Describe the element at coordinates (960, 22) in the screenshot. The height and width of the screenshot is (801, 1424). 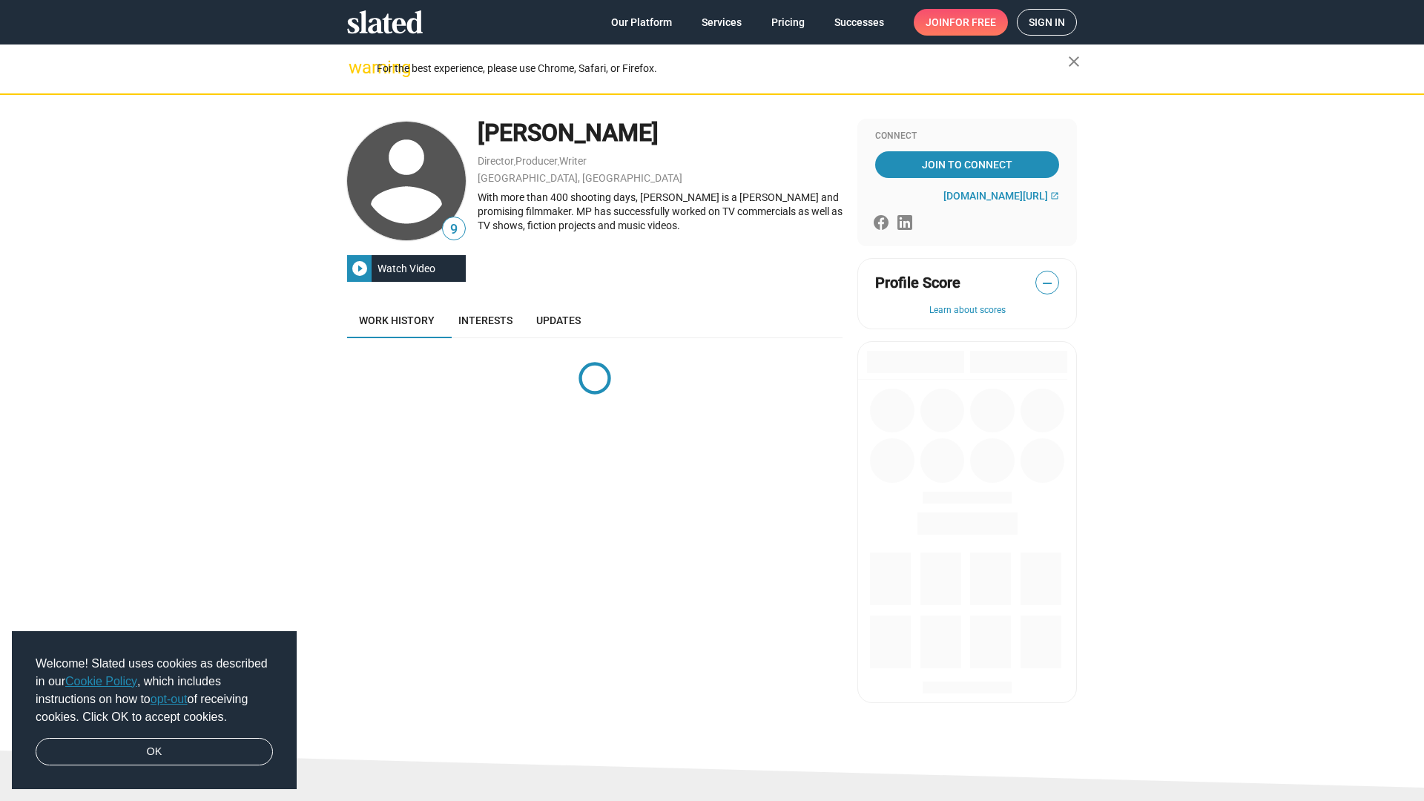
I see `a: Joinfor free` at that location.